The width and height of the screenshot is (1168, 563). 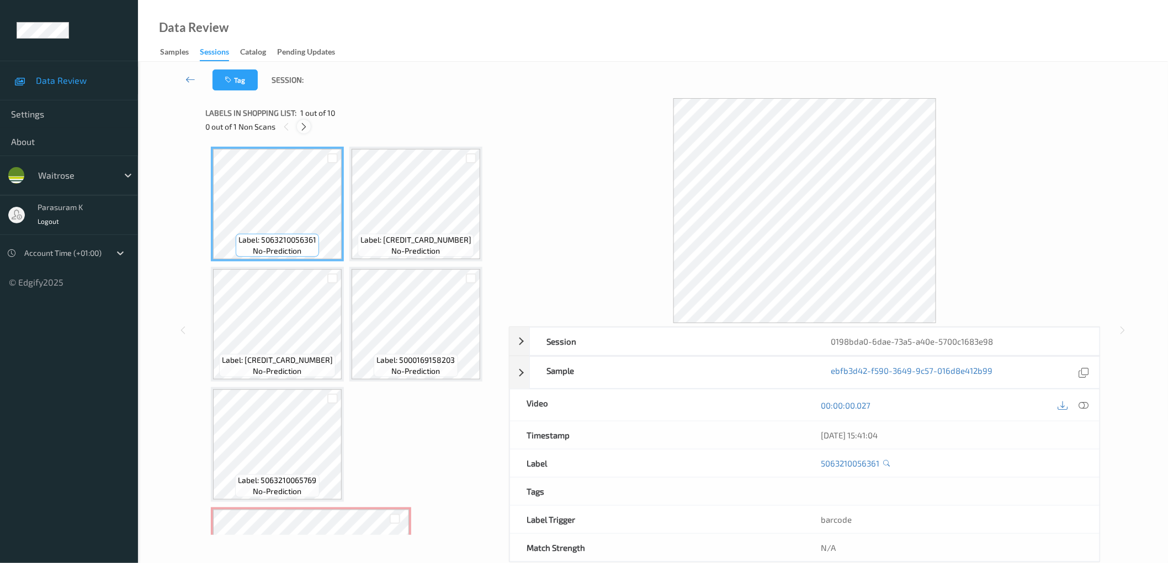 I want to click on div: Samples, so click(x=174, y=53).